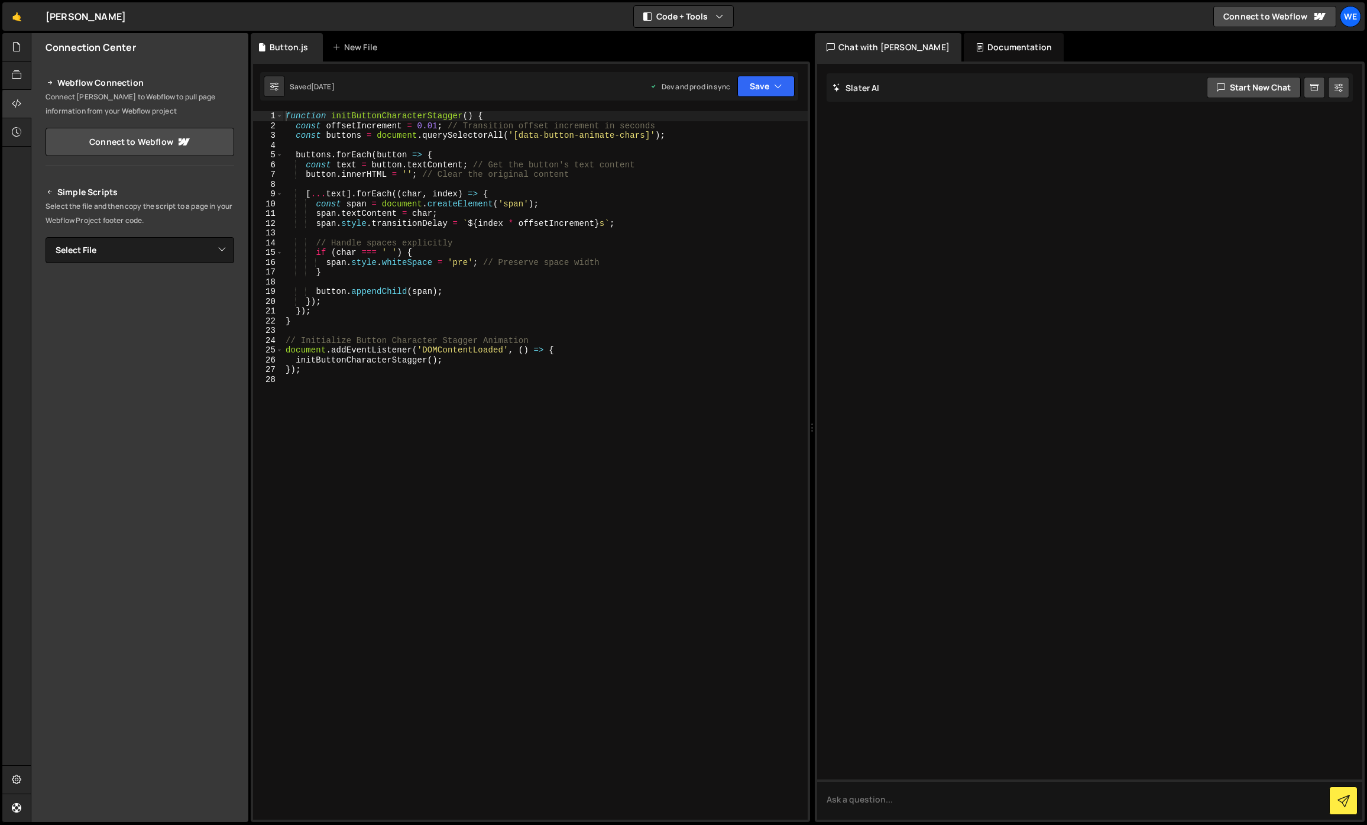 This screenshot has width=1367, height=825. Describe the element at coordinates (268, 155) in the screenshot. I see `div: 5` at that location.